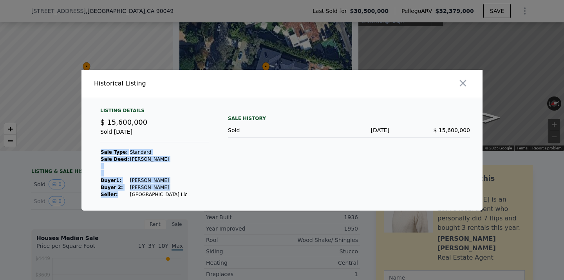  Describe the element at coordinates (111, 180) in the screenshot. I see `strong: Buyer 1 :` at that location.